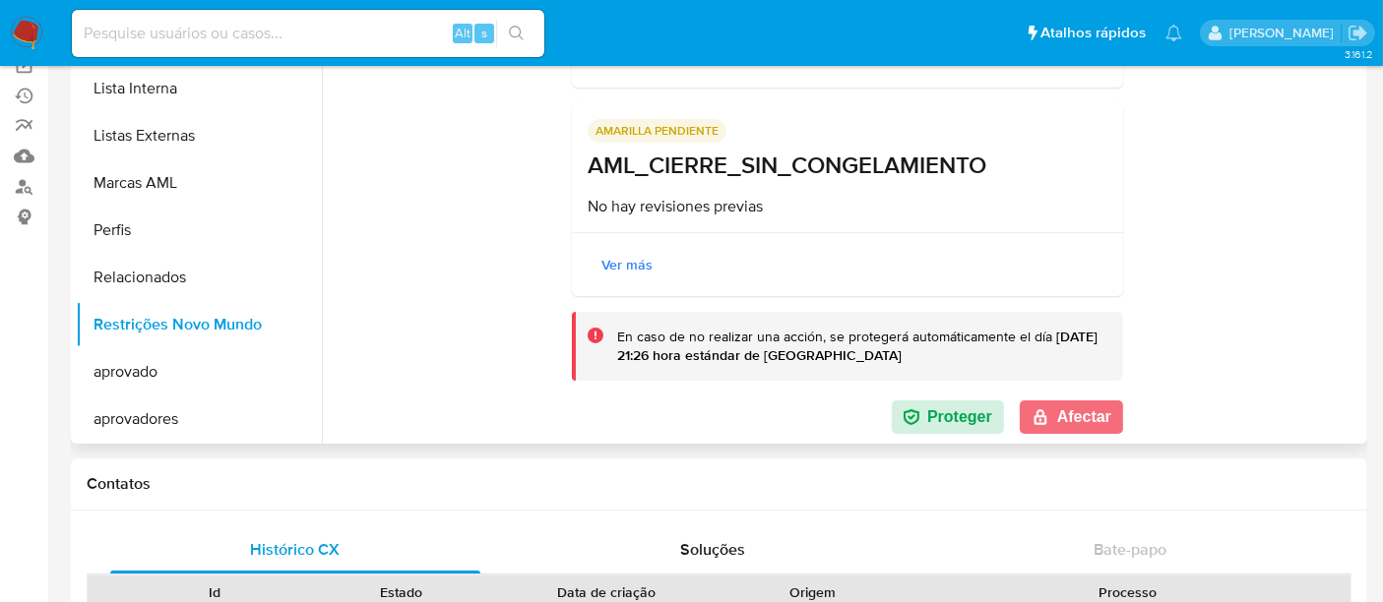 Image resolution: width=1383 pixels, height=602 pixels. Describe the element at coordinates (199, 419) in the screenshot. I see `button: aprovadores` at that location.